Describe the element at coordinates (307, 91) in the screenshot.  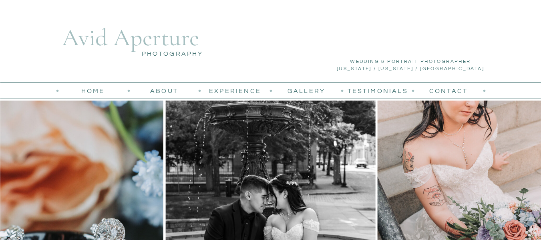
I see `a: Gallery` at that location.